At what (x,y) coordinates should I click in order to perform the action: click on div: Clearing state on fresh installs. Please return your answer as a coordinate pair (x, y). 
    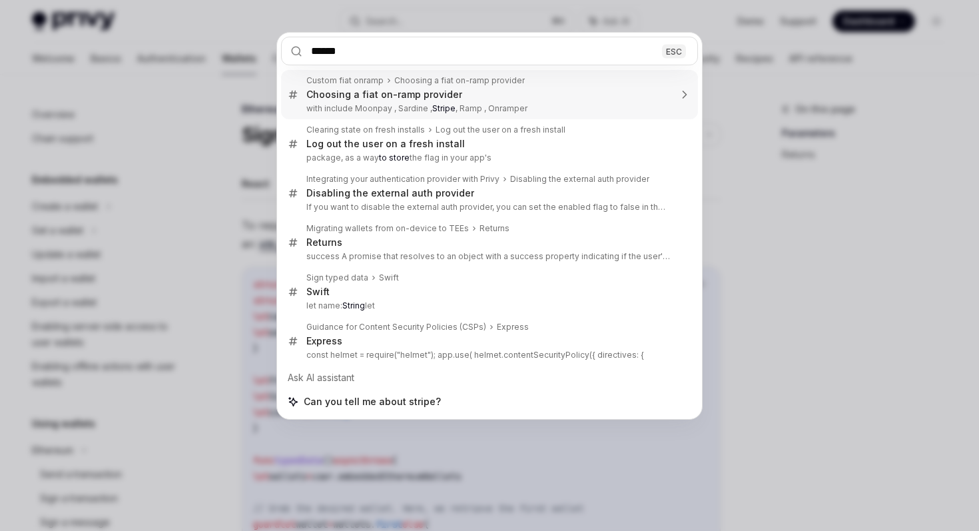
    Looking at the image, I should click on (365, 130).